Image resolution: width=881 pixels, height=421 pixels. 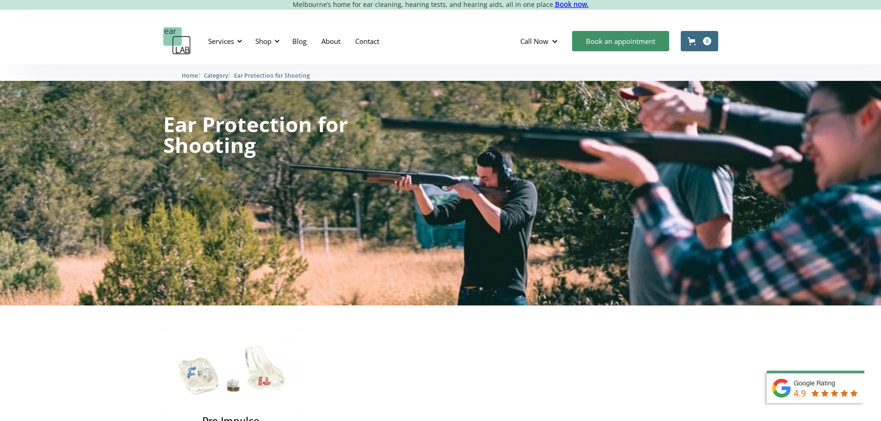 I want to click on span: Category, so click(x=216, y=75).